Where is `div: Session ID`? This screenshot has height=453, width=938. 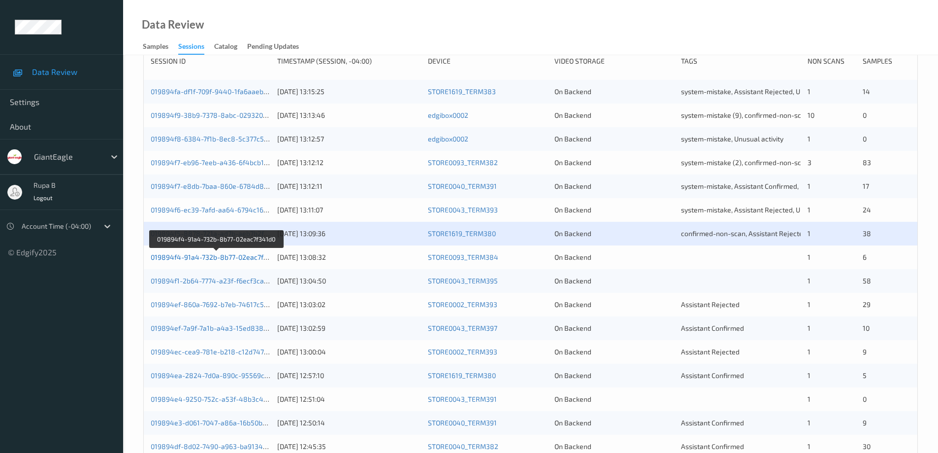
div: Session ID is located at coordinates (210, 61).